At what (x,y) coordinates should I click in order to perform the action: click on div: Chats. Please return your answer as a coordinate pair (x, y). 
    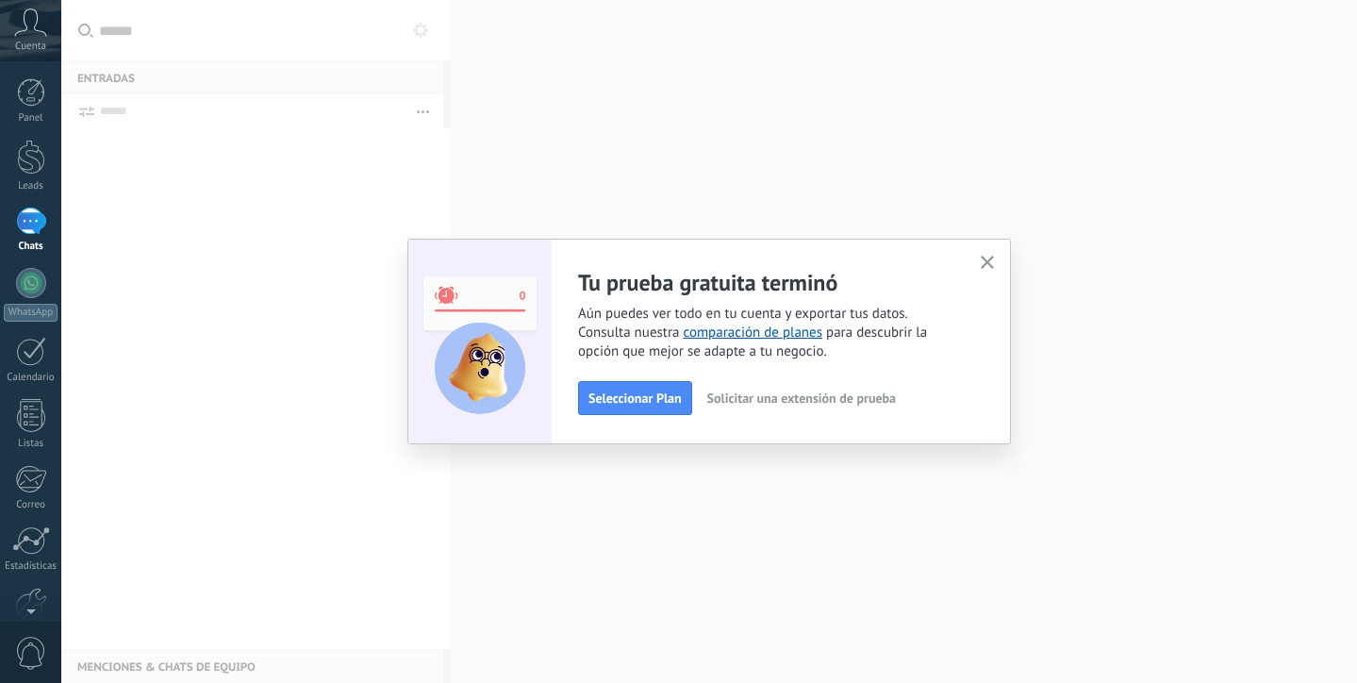
    Looking at the image, I should click on (31, 246).